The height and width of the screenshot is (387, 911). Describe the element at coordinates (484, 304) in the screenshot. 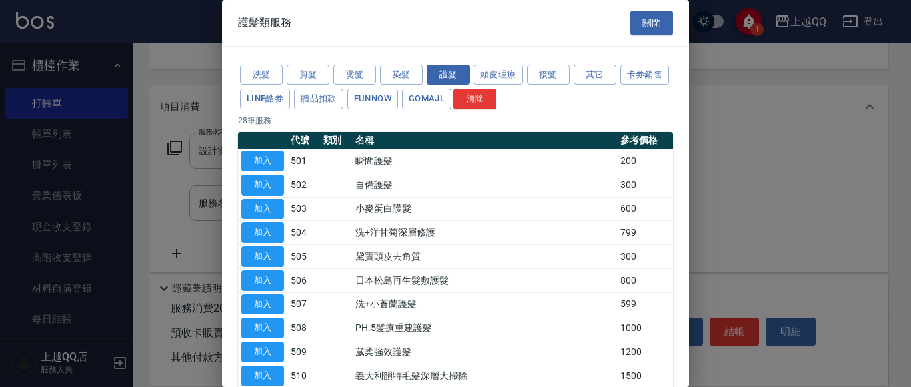

I see `td: 洗+小蒼蘭護髮` at that location.